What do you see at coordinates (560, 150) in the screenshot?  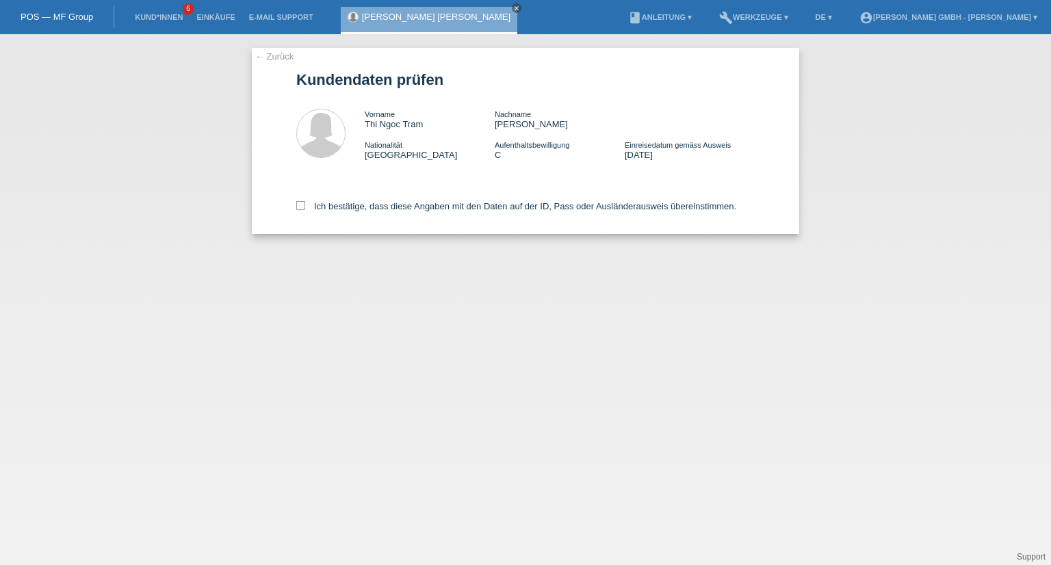 I see `div: C` at bounding box center [560, 150].